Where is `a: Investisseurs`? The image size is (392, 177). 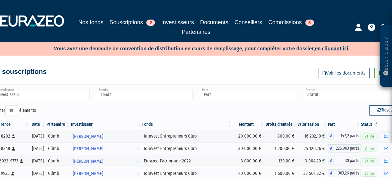 a: Investisseurs is located at coordinates (177, 22).